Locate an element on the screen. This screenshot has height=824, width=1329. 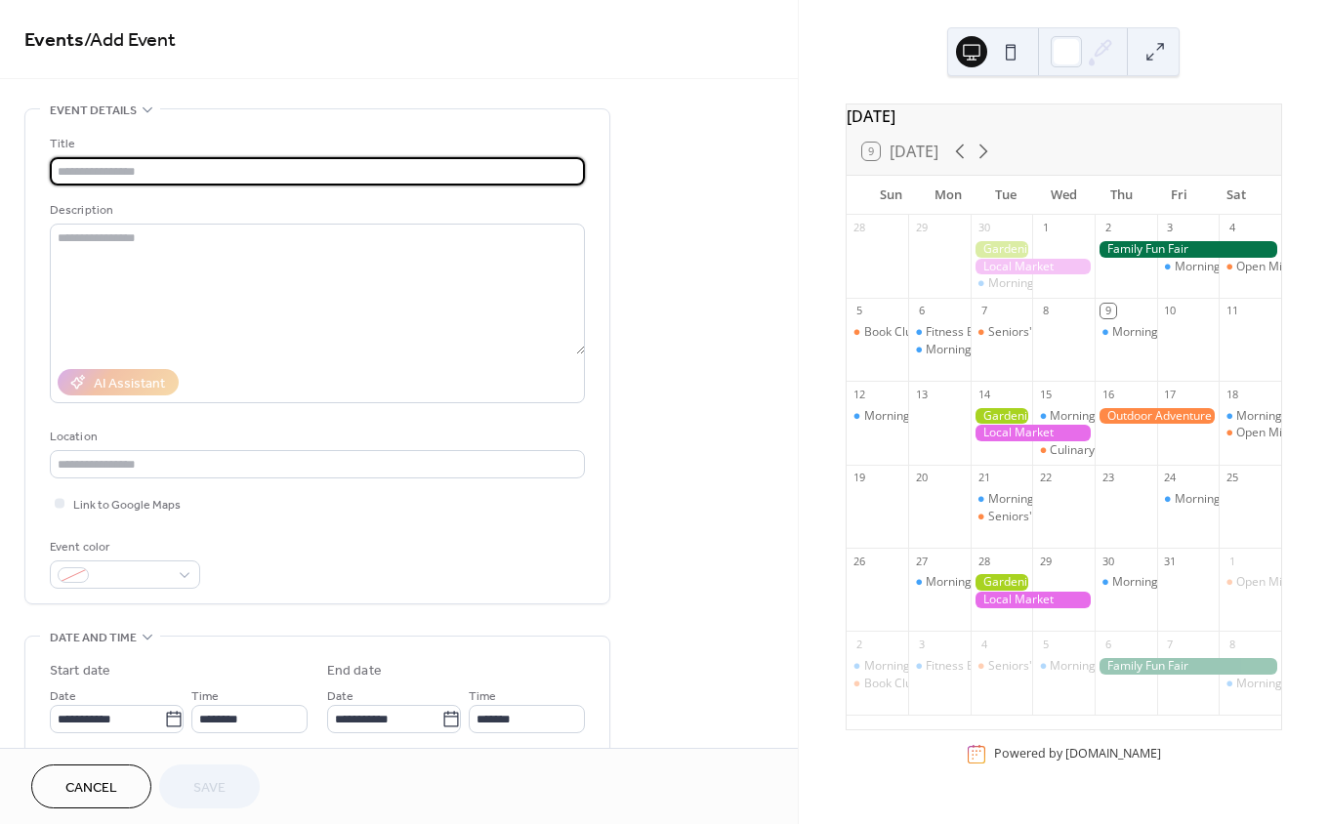
div: 15 is located at coordinates (1044, 393).